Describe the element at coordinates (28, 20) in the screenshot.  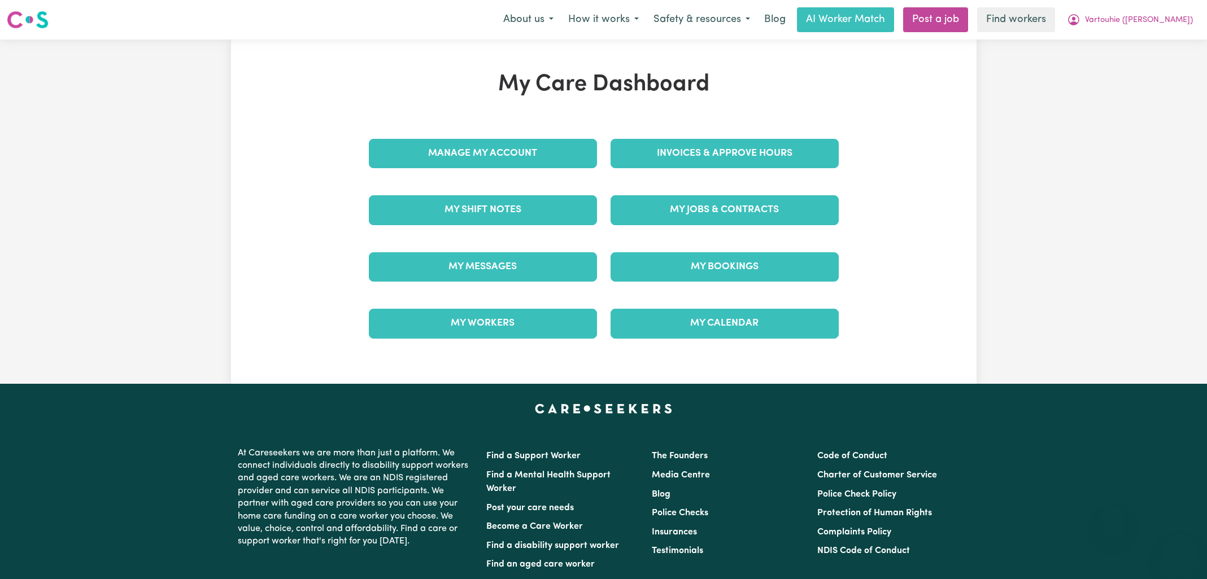
I see `a: Careseekers logo` at that location.